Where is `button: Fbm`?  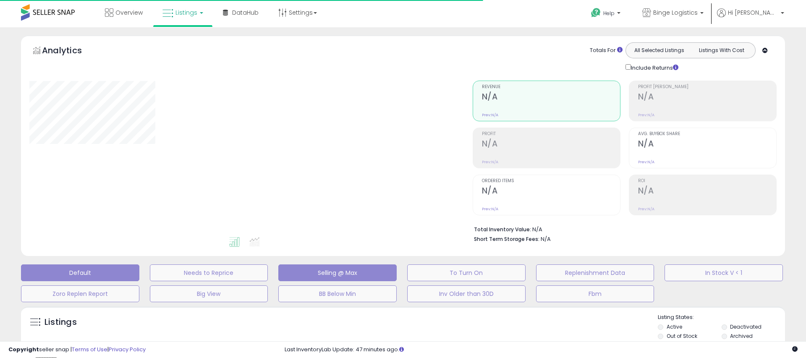 button: Fbm is located at coordinates (595, 294).